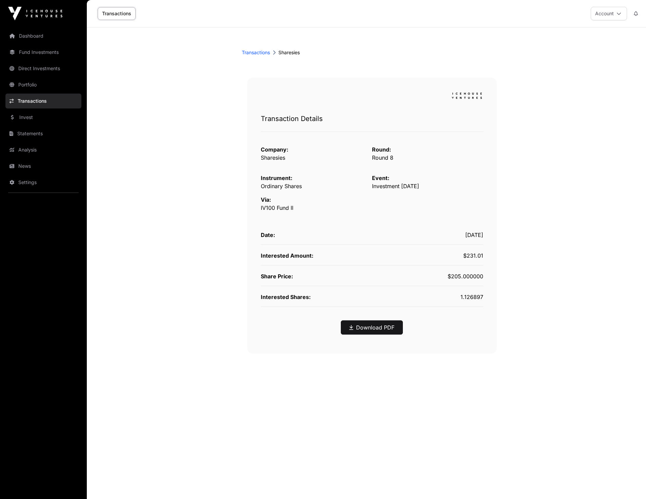  I want to click on a: News, so click(43, 166).